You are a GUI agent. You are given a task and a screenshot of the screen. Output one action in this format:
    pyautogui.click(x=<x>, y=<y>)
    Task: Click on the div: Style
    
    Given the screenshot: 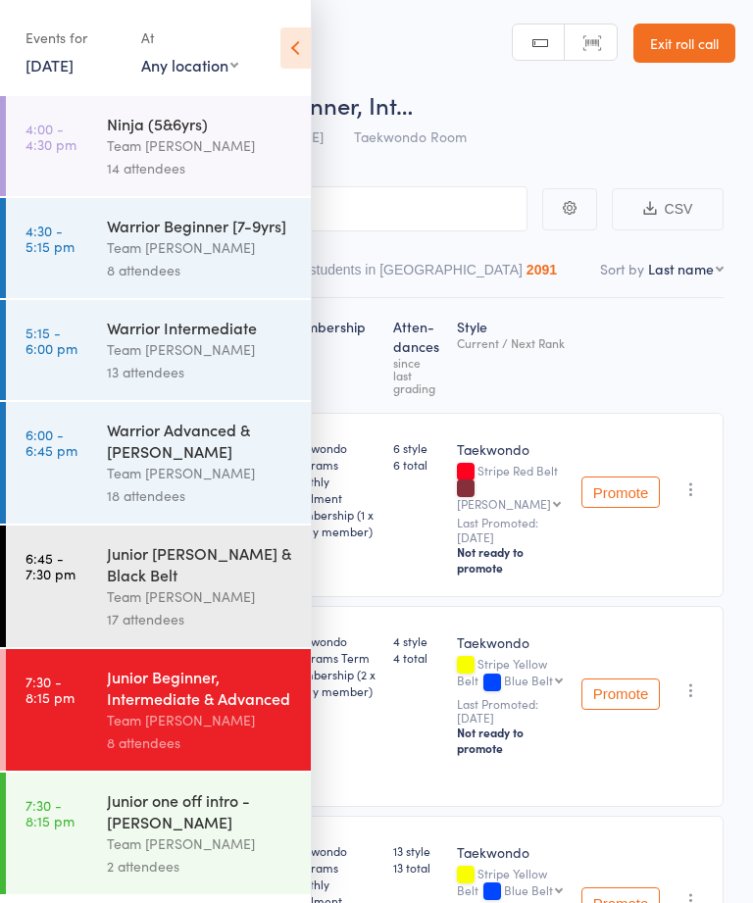 What is the action you would take?
    pyautogui.click(x=511, y=355)
    